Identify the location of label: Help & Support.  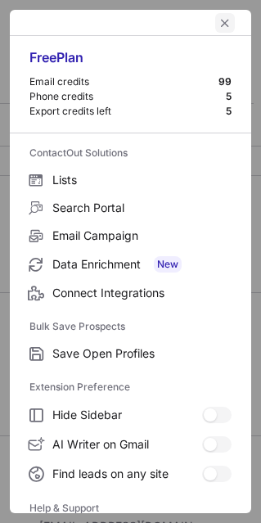
(130, 508).